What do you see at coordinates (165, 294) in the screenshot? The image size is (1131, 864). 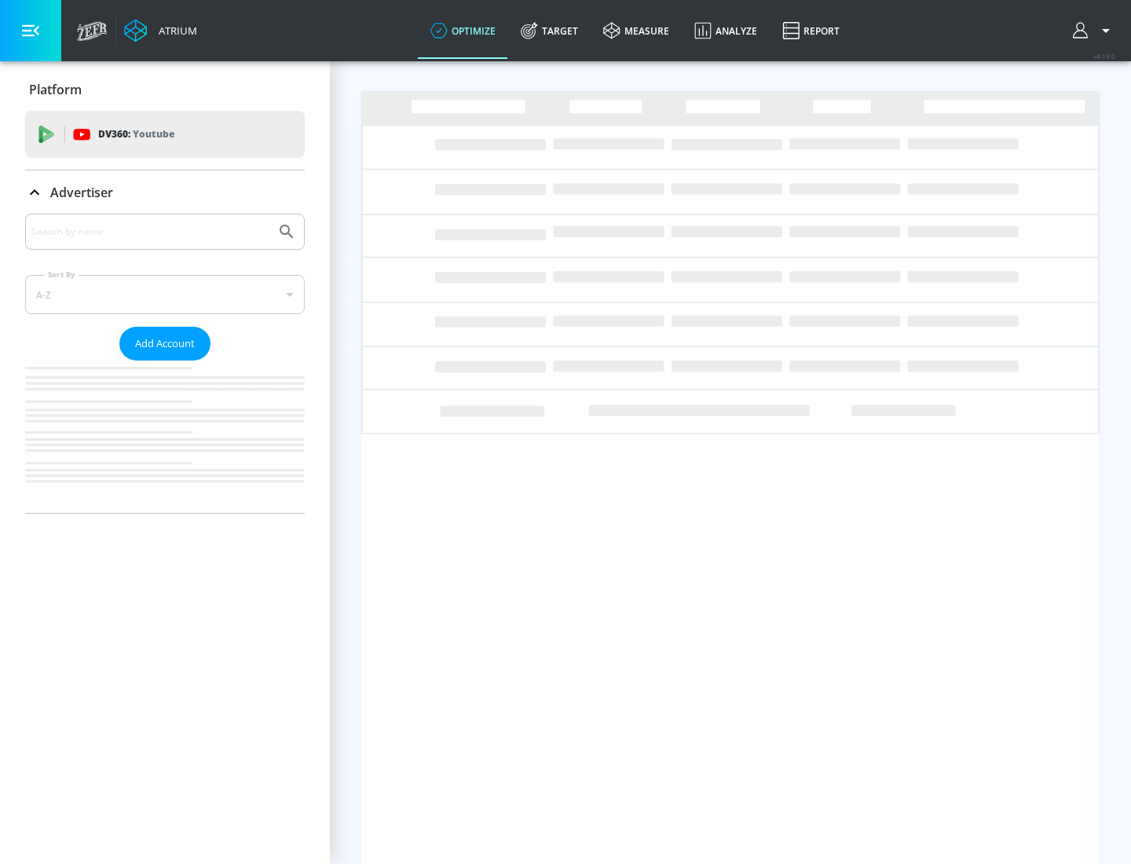 I see `div: A-Z` at bounding box center [165, 294].